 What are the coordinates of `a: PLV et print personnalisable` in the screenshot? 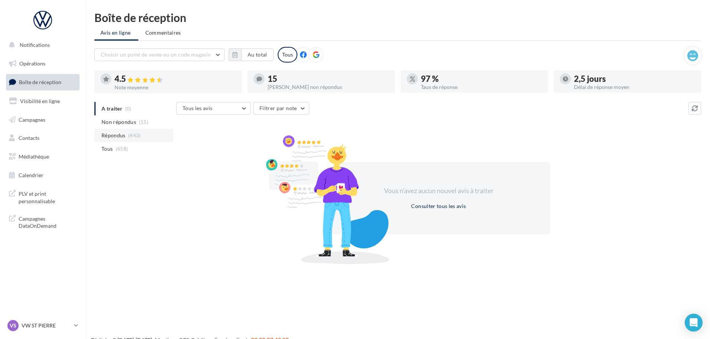 It's located at (43, 196).